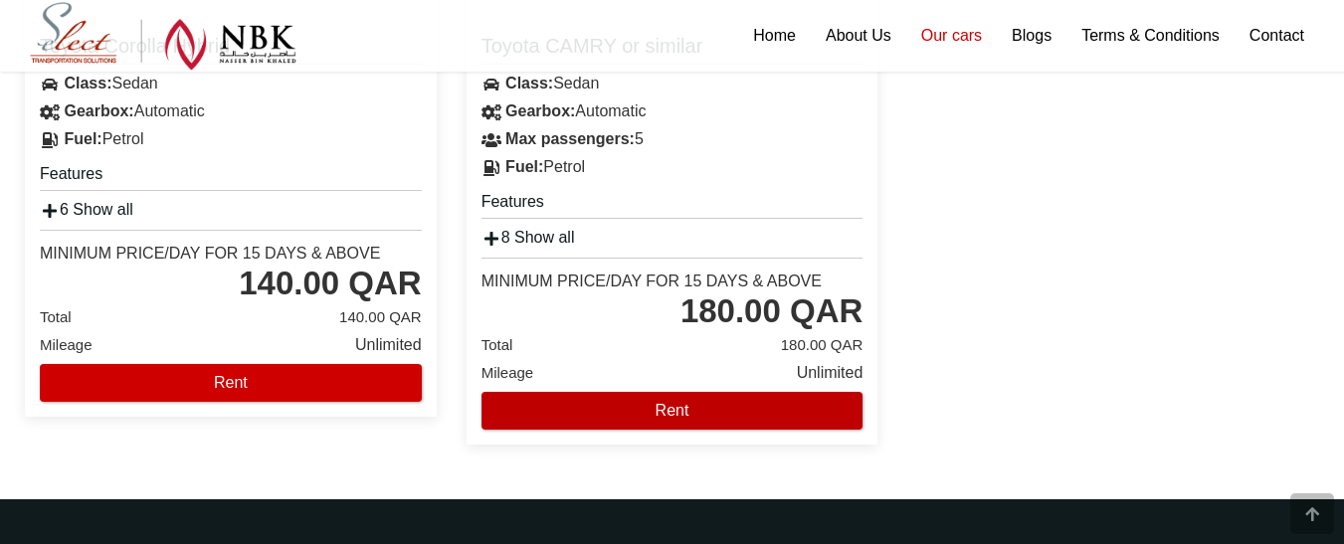  I want to click on div: Go to top, so click(1312, 513).